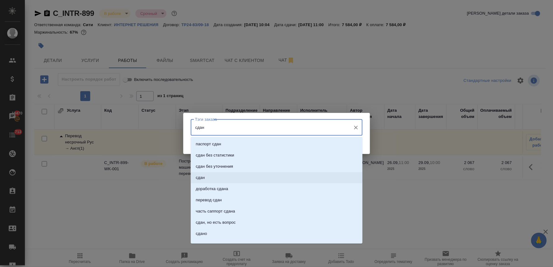 Image resolution: width=553 pixels, height=267 pixels. Describe the element at coordinates (223, 245) in the screenshot. I see `p: пока не переставляю в сдан` at that location.